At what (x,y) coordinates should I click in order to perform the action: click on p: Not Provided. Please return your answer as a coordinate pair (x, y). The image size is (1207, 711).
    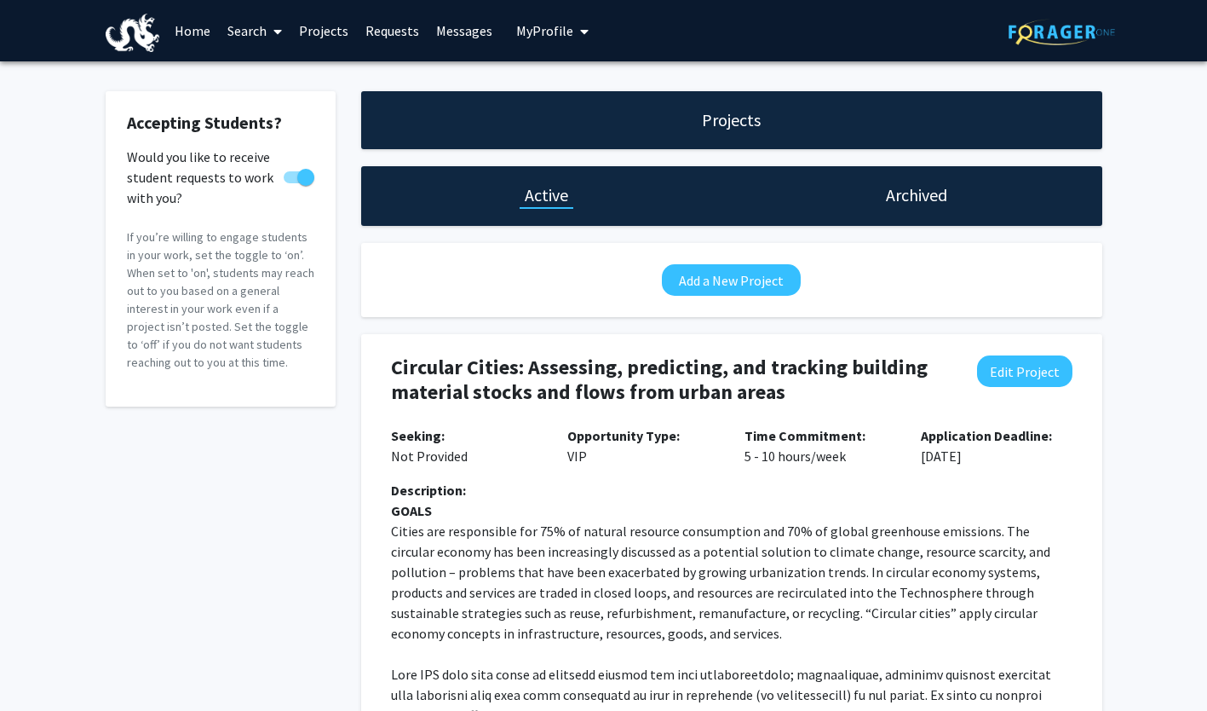
    Looking at the image, I should click on (467, 446).